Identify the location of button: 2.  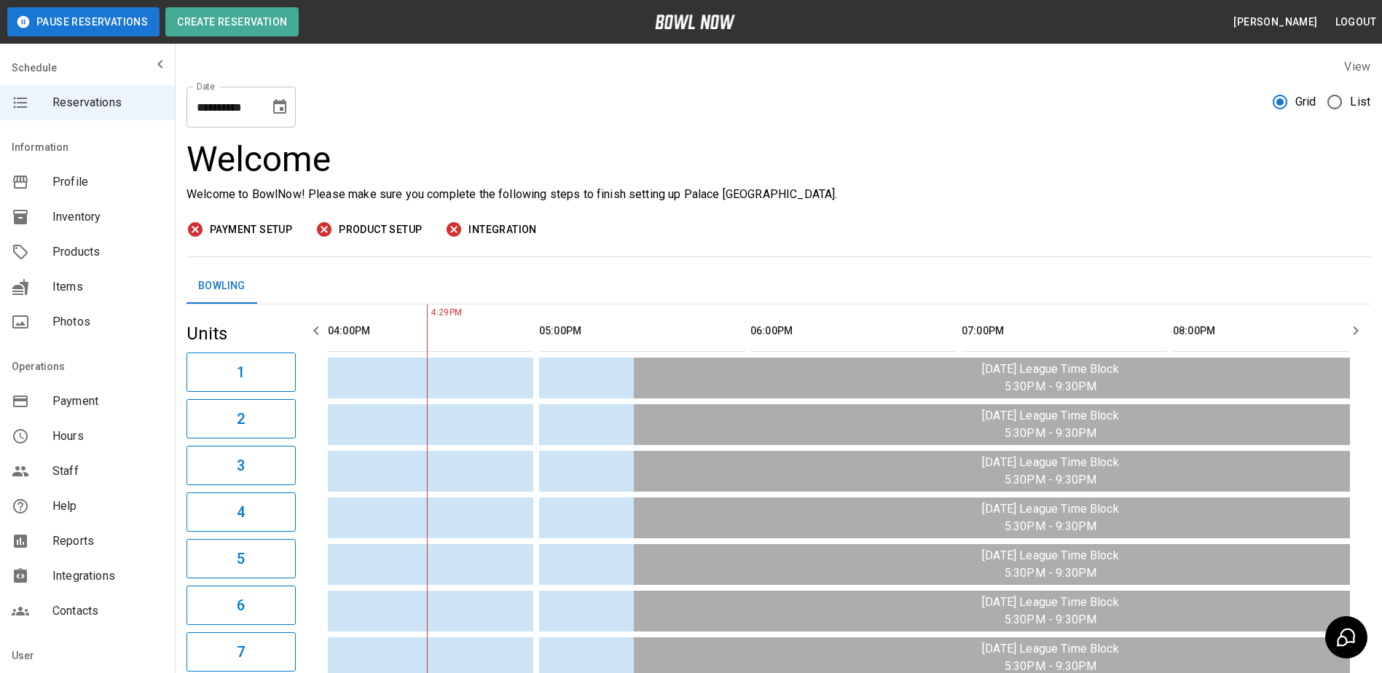
(241, 419).